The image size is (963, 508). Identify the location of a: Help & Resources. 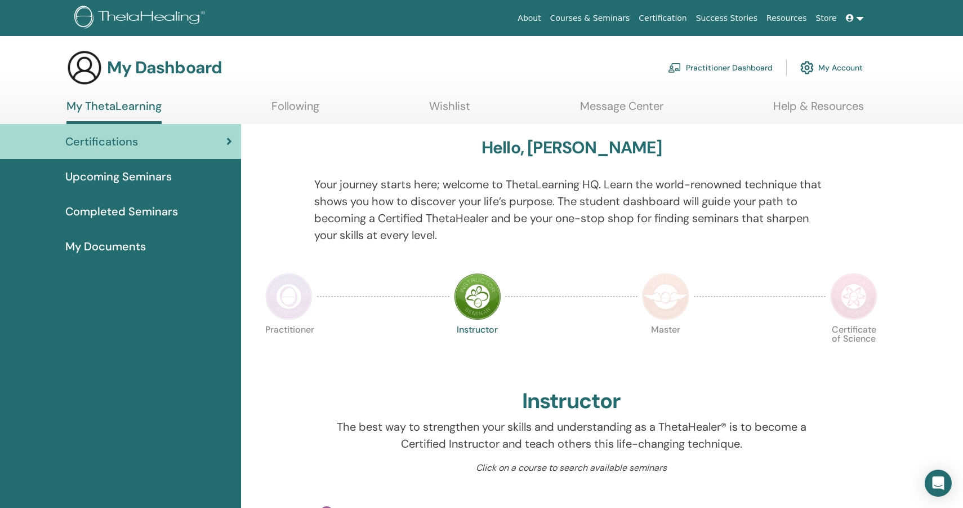
(818, 110).